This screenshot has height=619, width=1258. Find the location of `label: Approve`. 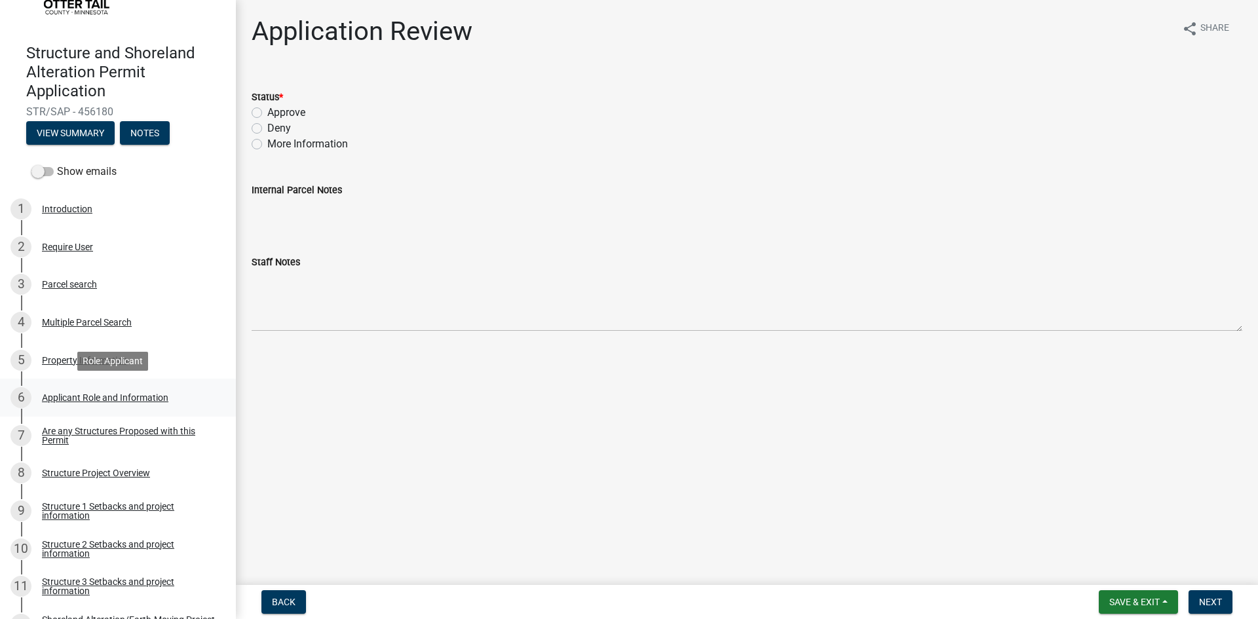

label: Approve is located at coordinates (286, 113).